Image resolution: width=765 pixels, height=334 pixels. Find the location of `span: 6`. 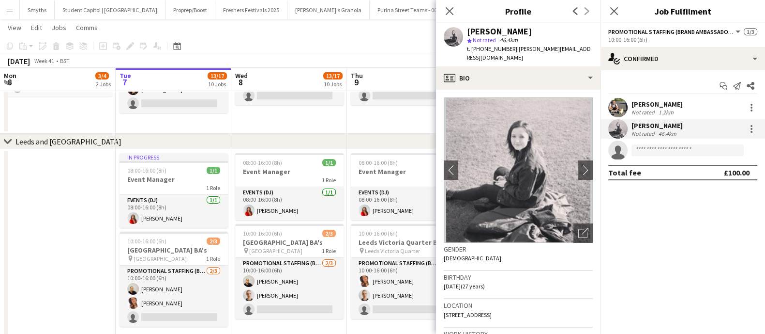

span: 6 is located at coordinates (9, 82).